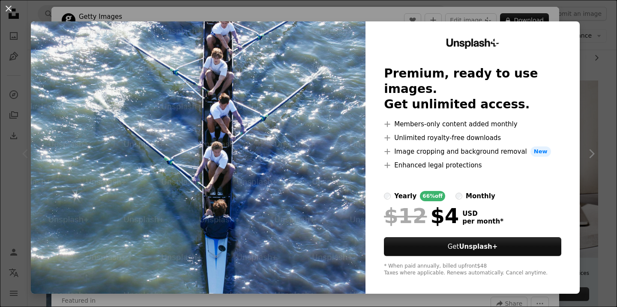  What do you see at coordinates (478, 247) in the screenshot?
I see `strong: Unsplash+` at bounding box center [478, 247].